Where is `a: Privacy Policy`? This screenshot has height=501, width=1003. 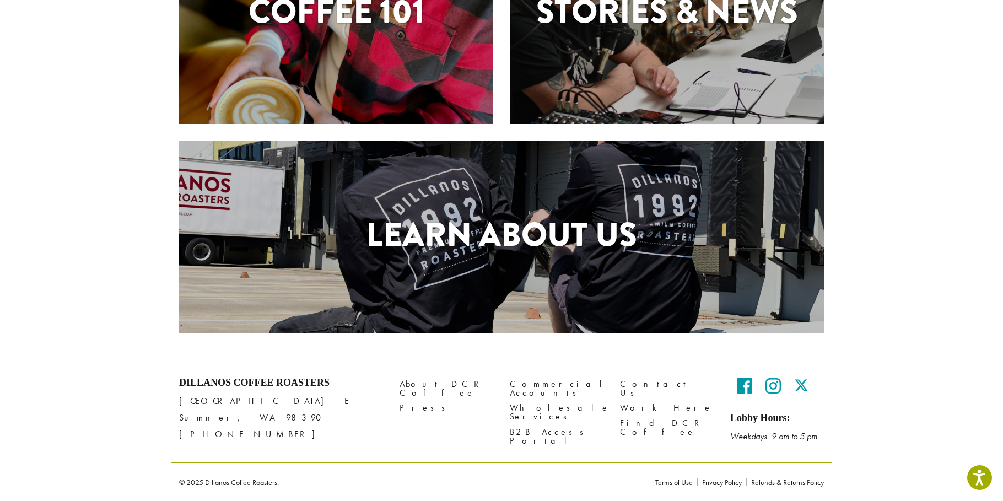 a: Privacy Policy is located at coordinates (721, 482).